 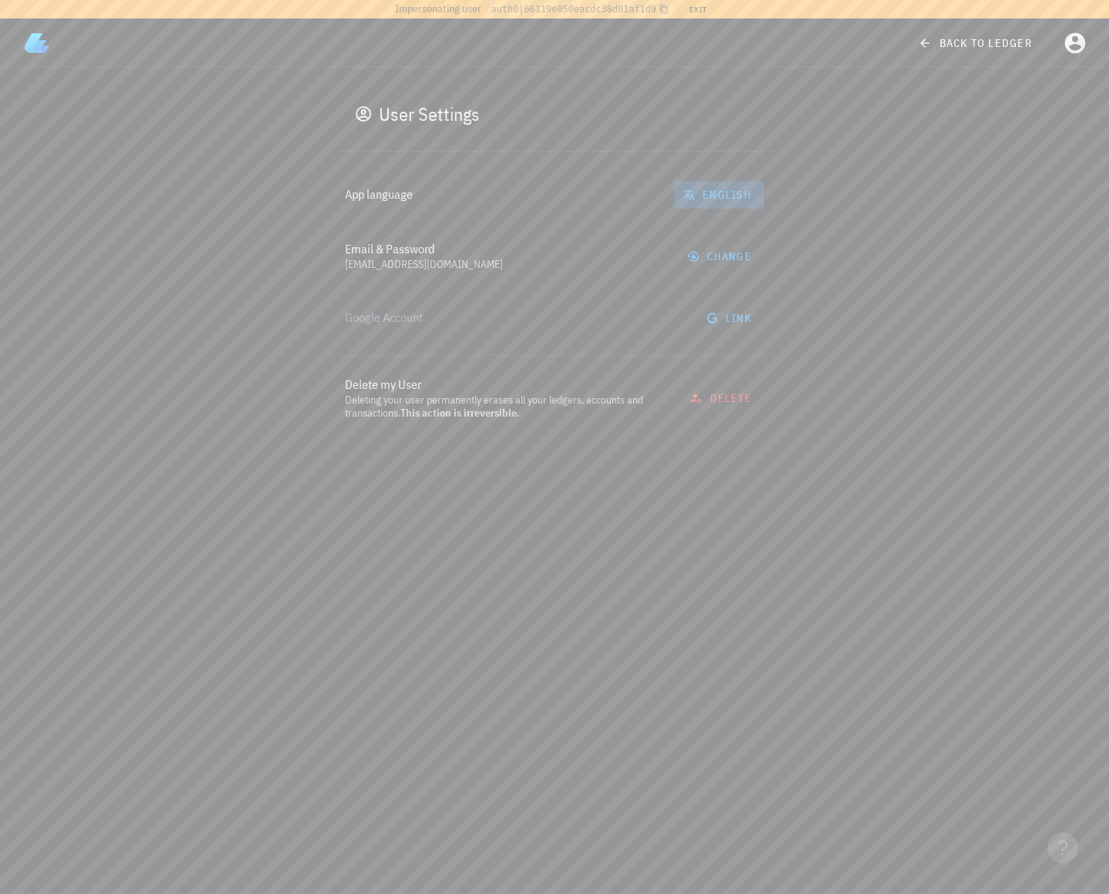 I want to click on span: Impersonating user, so click(x=438, y=8).